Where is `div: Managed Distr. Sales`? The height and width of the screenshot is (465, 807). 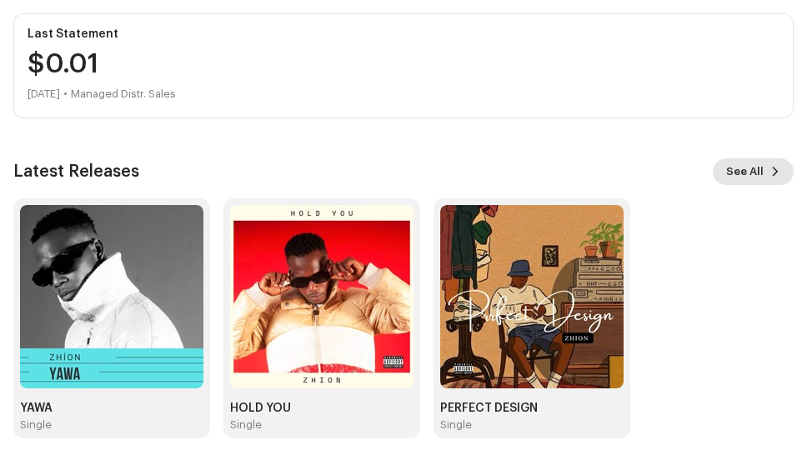
div: Managed Distr. Sales is located at coordinates (123, 94).